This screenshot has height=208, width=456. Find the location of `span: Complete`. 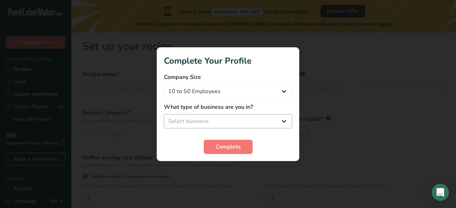

span: Complete is located at coordinates (228, 147).